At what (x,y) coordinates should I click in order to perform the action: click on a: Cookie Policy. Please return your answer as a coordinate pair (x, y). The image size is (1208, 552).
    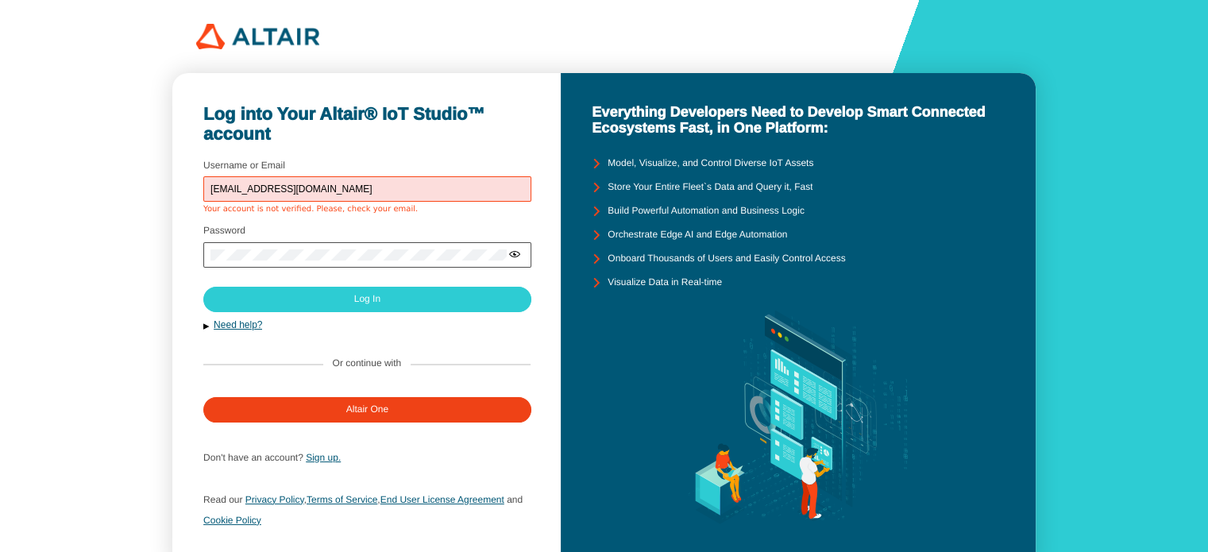
    Looking at the image, I should click on (232, 520).